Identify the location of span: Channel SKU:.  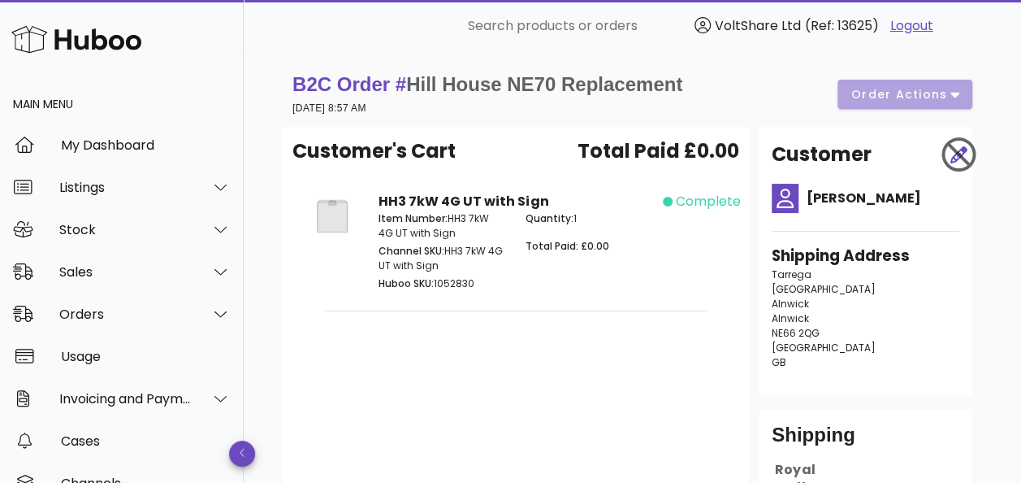
(411, 250).